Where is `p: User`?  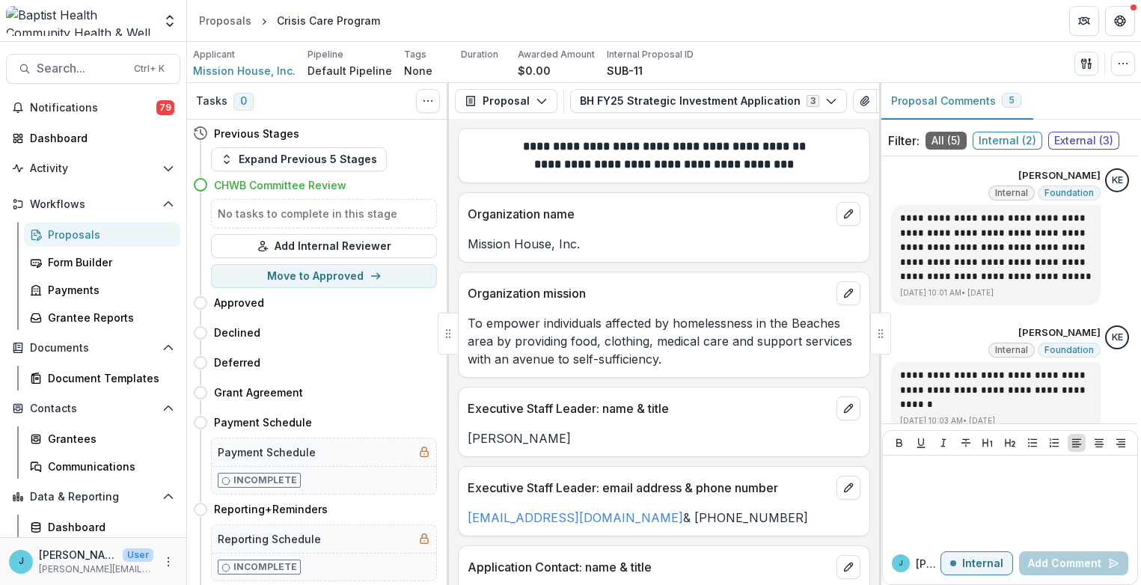 p: User is located at coordinates (138, 555).